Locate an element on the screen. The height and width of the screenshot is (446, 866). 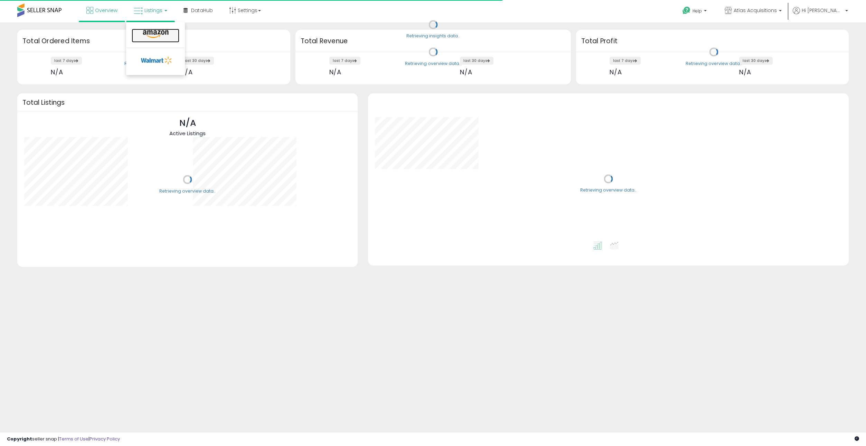
span: Help is located at coordinates (697, 11).